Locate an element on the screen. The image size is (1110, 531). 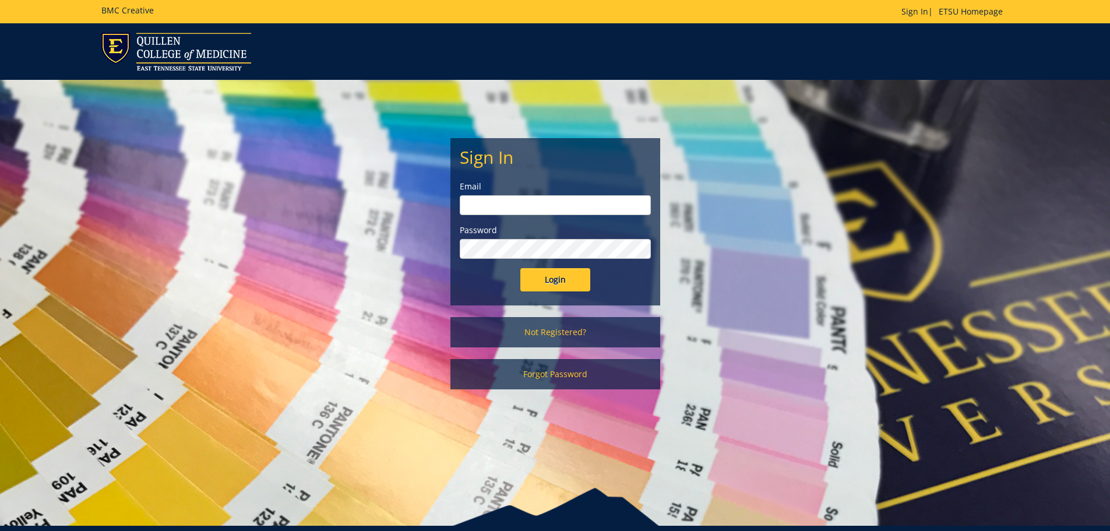
label: Email is located at coordinates (555, 186).